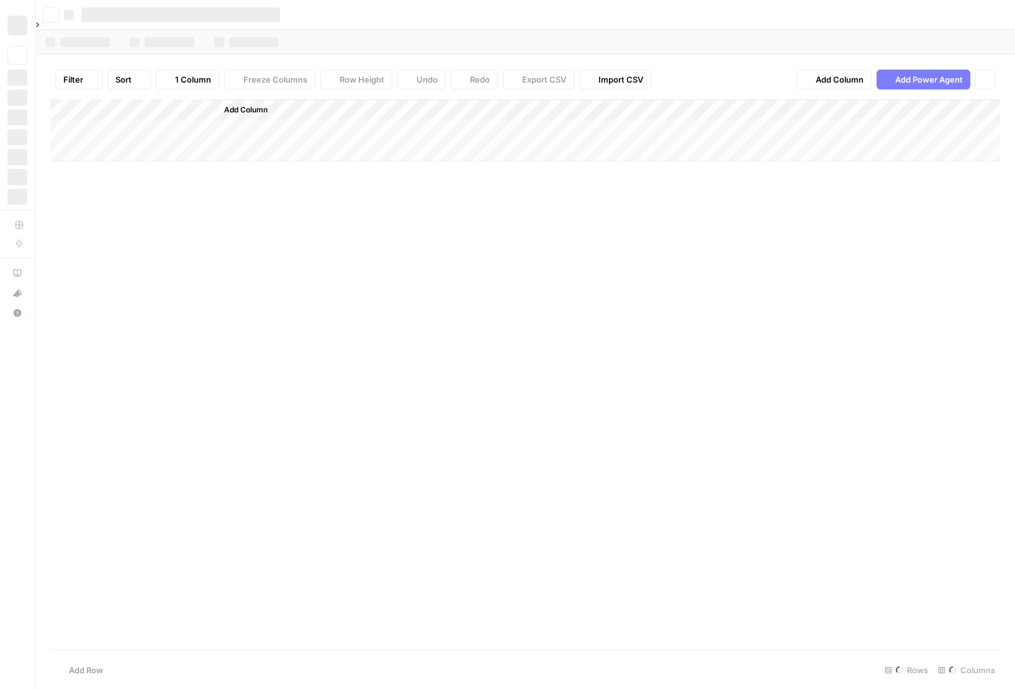 The width and height of the screenshot is (1015, 690). Describe the element at coordinates (544, 79) in the screenshot. I see `span: Export CSV` at that location.